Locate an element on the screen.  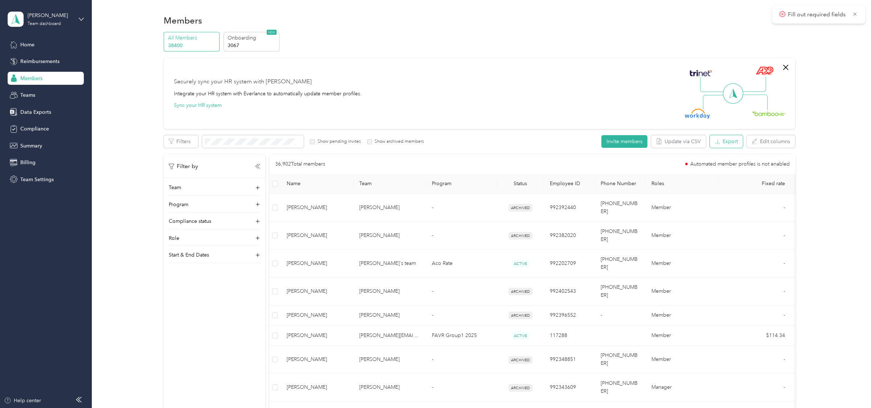
td: ted.ritchie@crossmark.com is located at coordinates (390, 336).